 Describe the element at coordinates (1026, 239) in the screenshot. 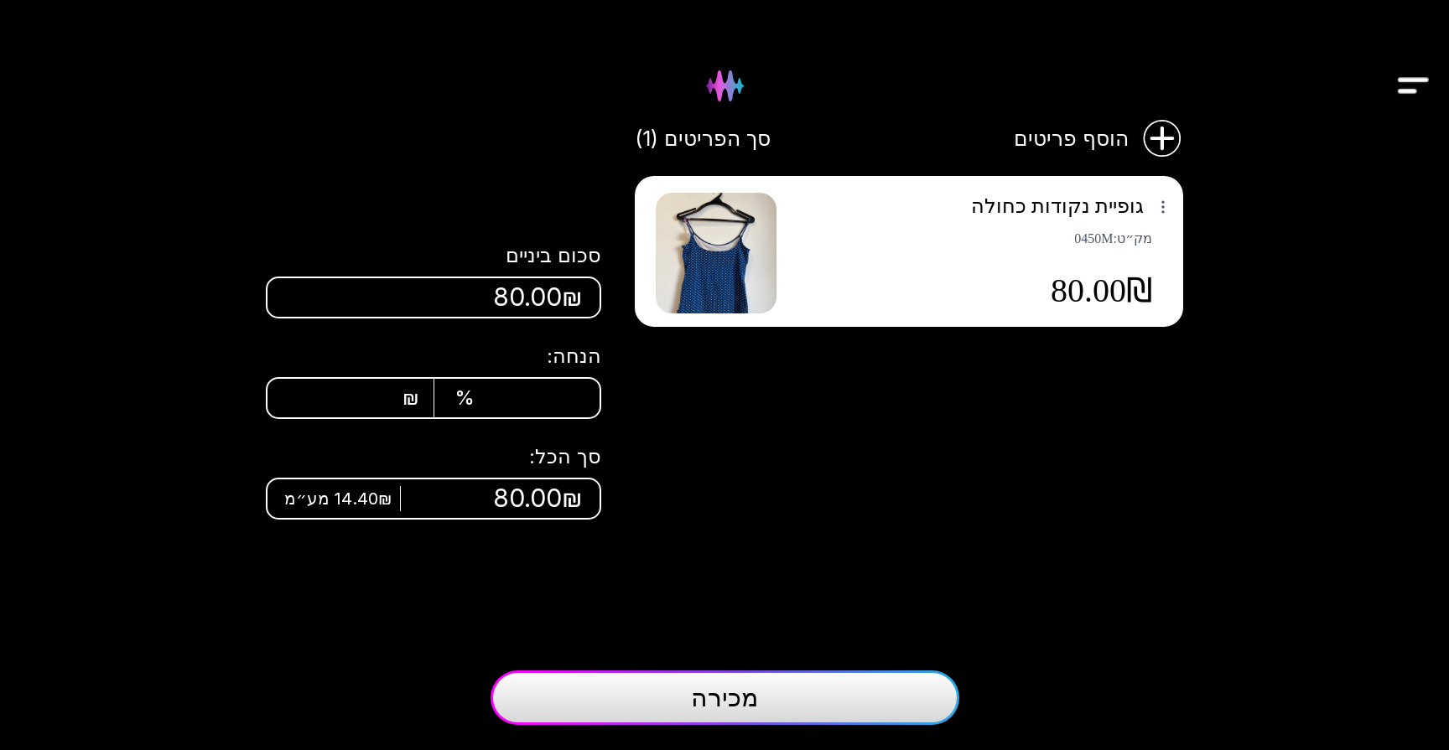

I see `span: מק״ט : 0450M` at that location.